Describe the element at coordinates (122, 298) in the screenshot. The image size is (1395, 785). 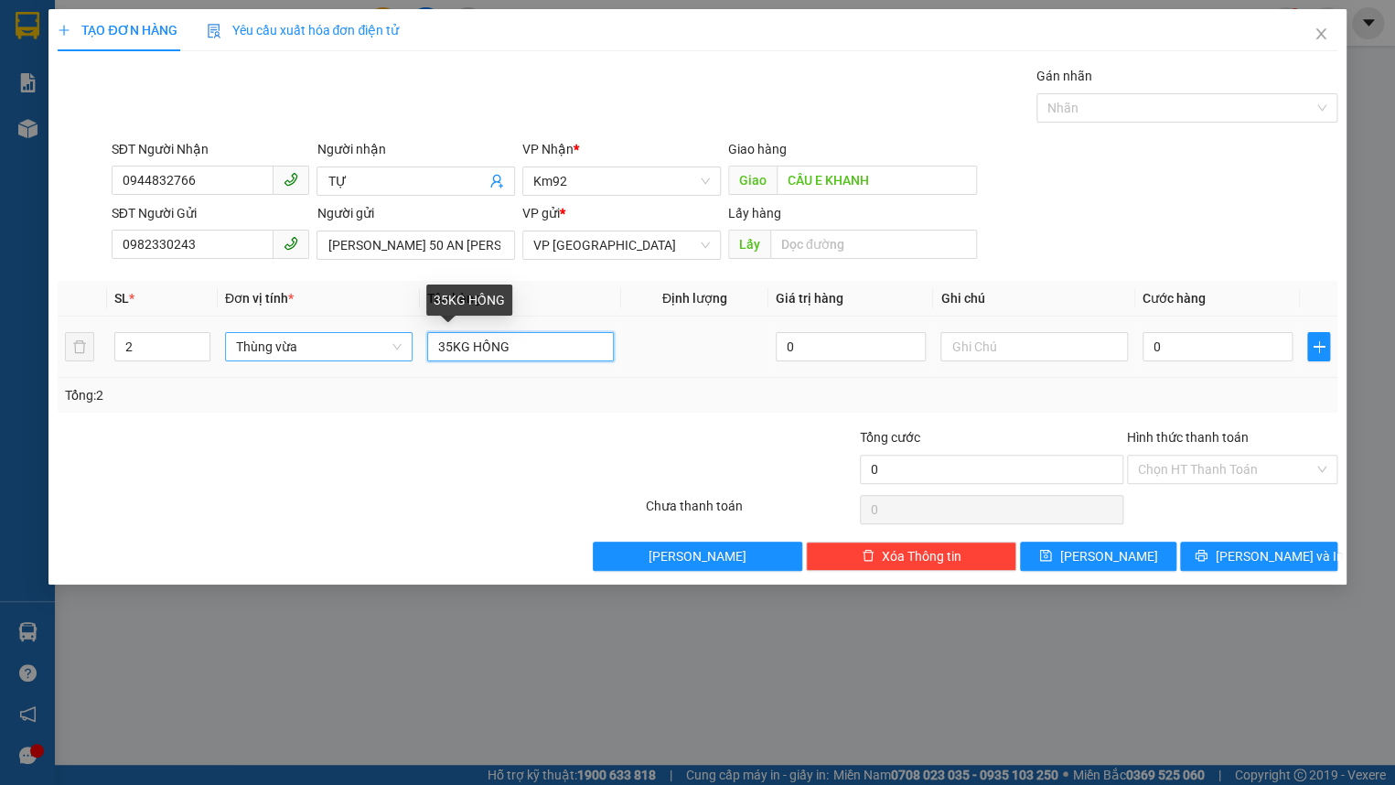
I see `span: SL` at that location.